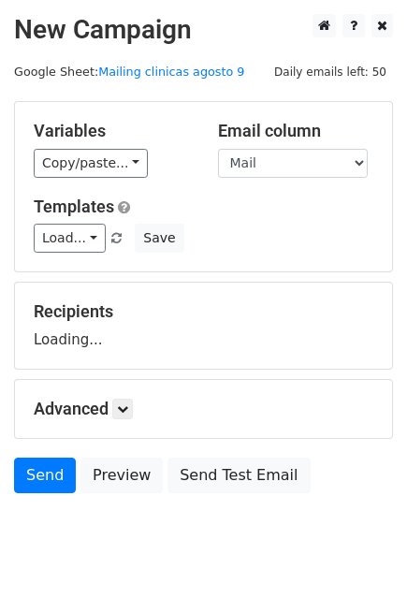 The height and width of the screenshot is (613, 407). Describe the element at coordinates (45, 475) in the screenshot. I see `a: Send` at that location.